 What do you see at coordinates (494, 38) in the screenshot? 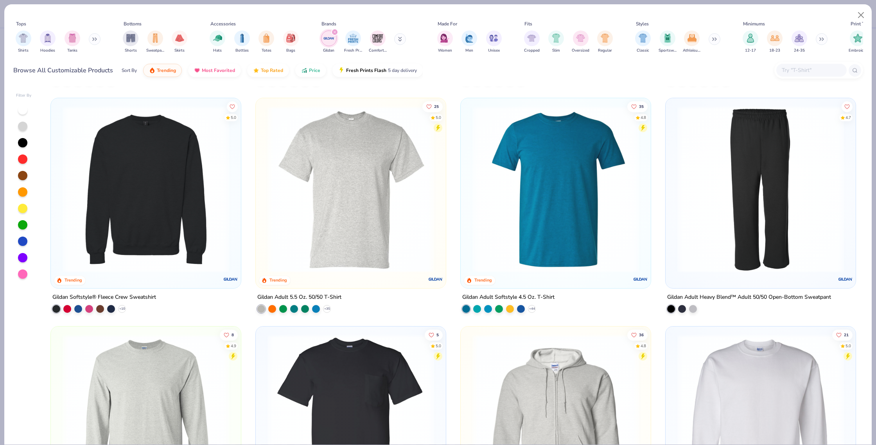
I see `img: Unisex Image` at bounding box center [494, 38].